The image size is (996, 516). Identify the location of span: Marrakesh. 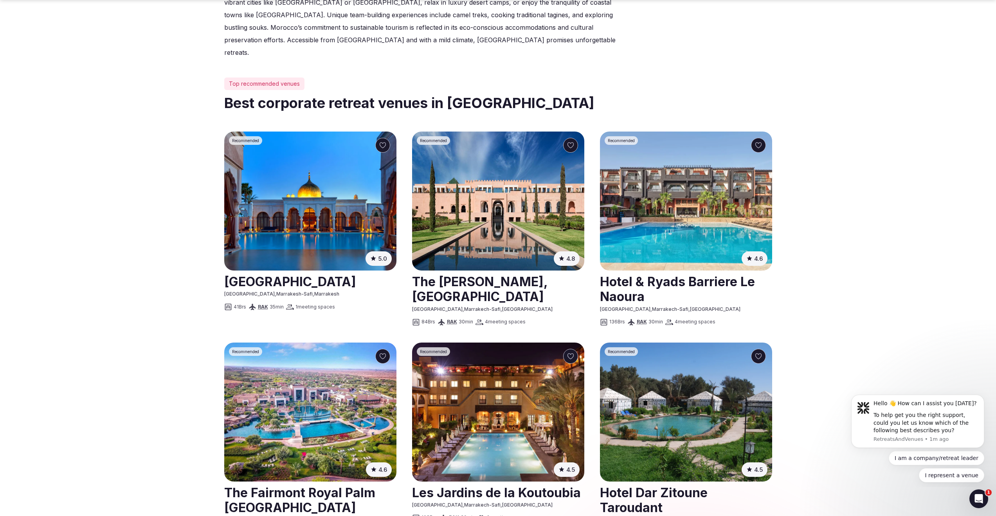
(327, 293).